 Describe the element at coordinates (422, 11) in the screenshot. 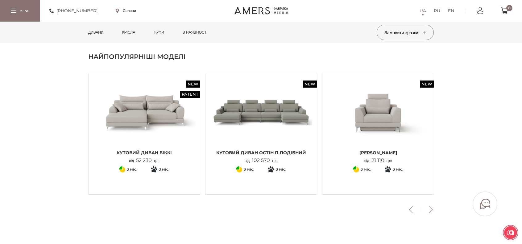

I see `a: UA` at that location.